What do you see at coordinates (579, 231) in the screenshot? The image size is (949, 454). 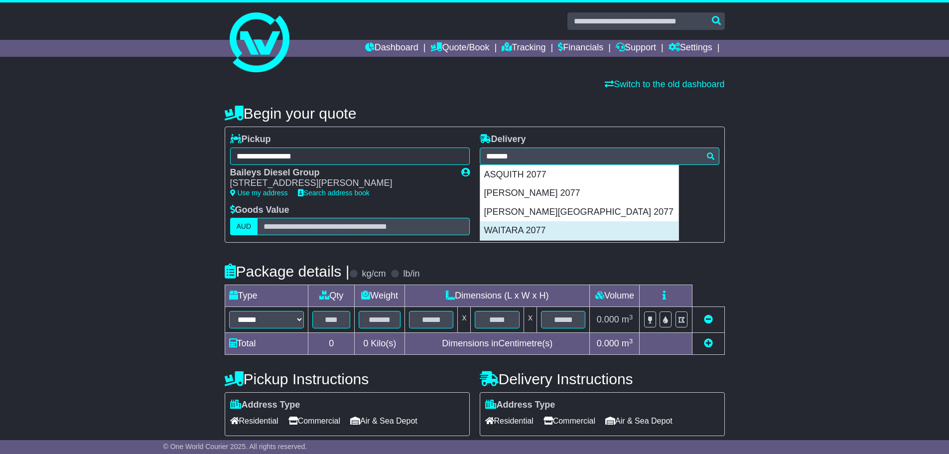 I see `div: WAITARA 2077` at bounding box center [579, 231].